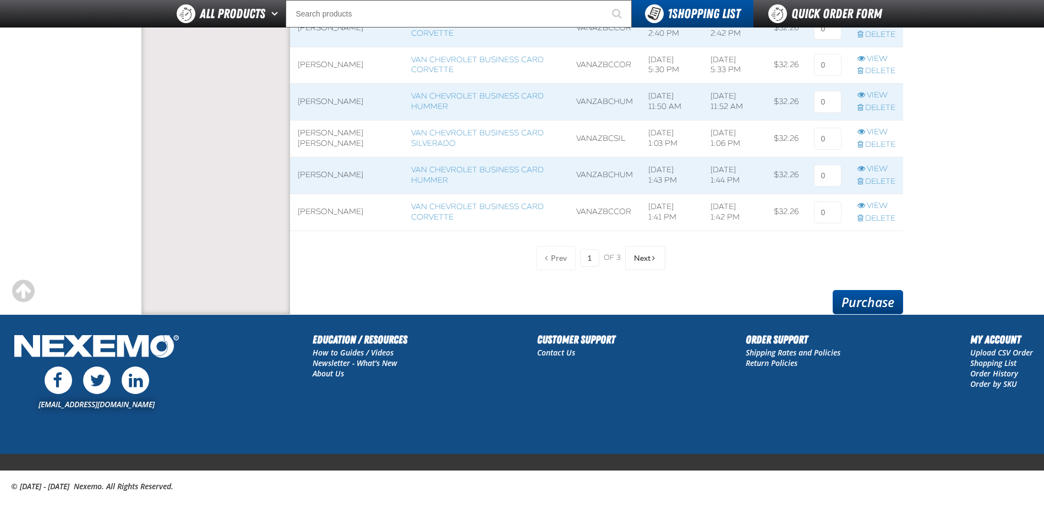 The width and height of the screenshot is (1044, 525). What do you see at coordinates (360, 339) in the screenshot?
I see `h2: Education / Resources` at bounding box center [360, 339].